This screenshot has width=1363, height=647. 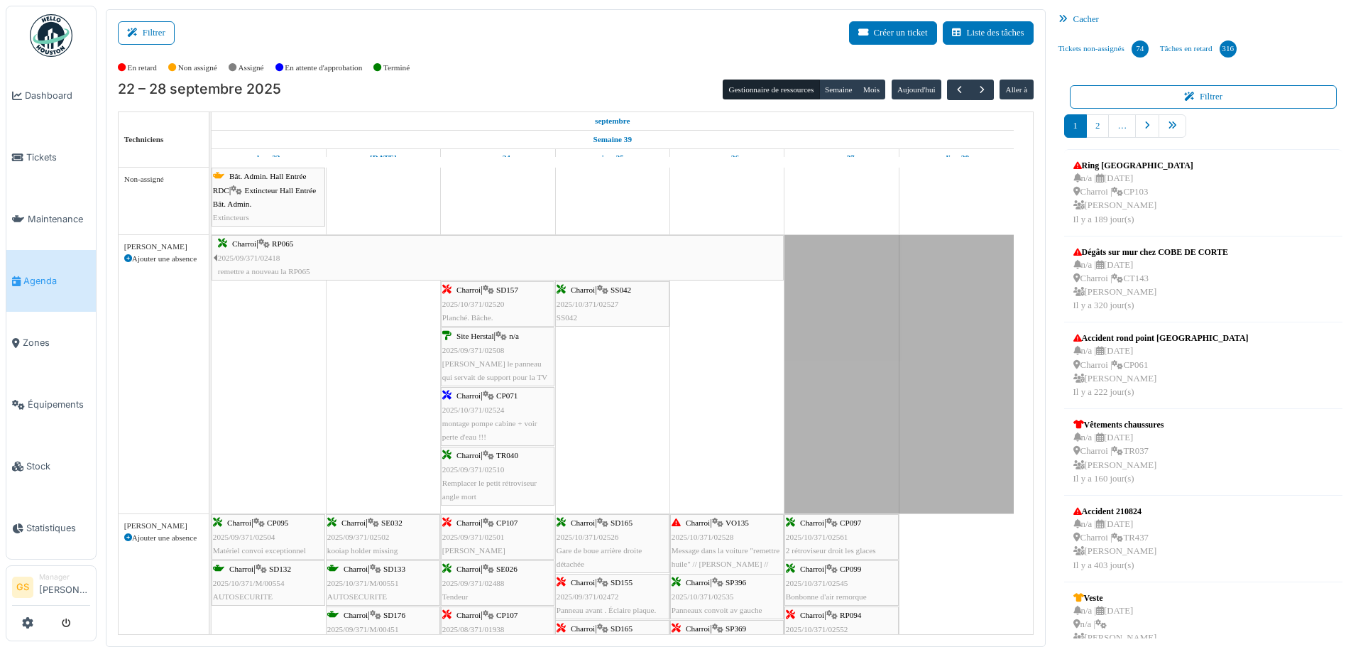 What do you see at coordinates (842, 158) in the screenshot?
I see `a: 27 septembre 2025` at bounding box center [842, 158].